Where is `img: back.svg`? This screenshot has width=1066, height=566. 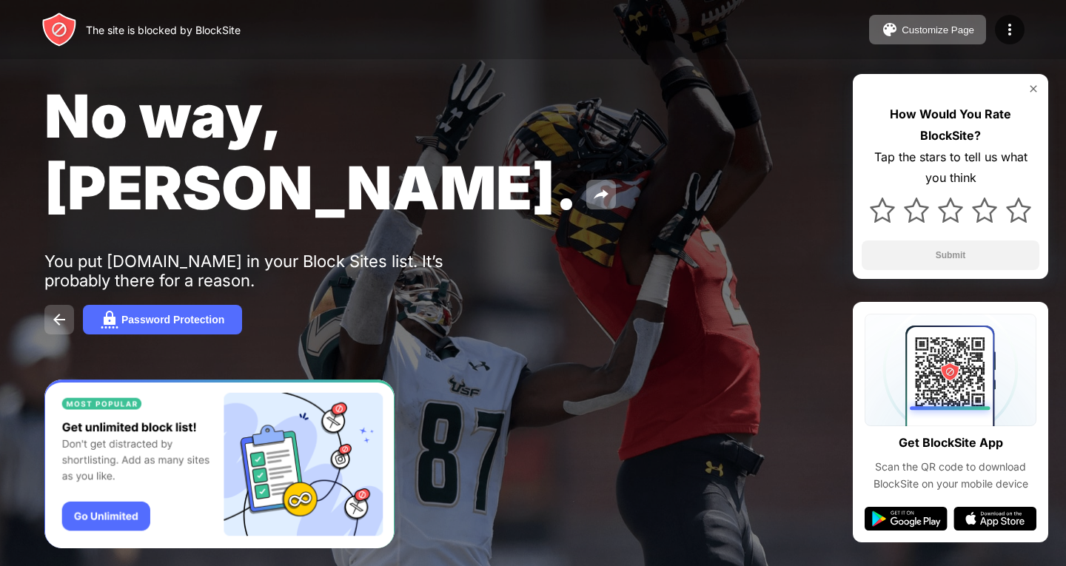 img: back.svg is located at coordinates (59, 320).